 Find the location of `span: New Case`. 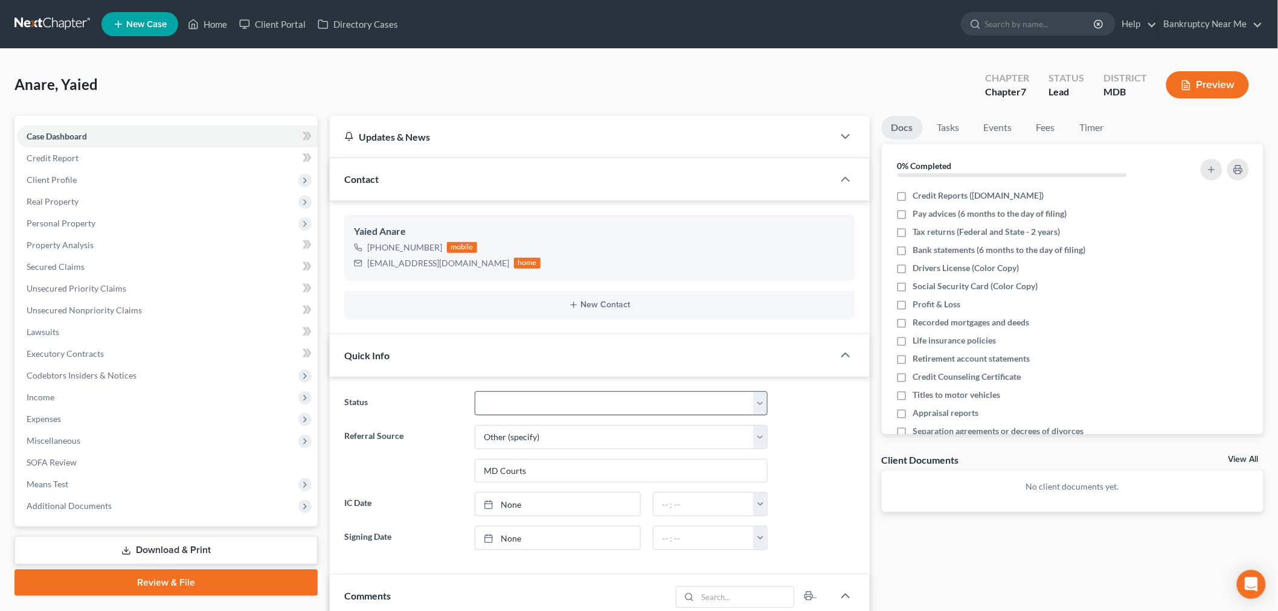

span: New Case is located at coordinates (146, 24).